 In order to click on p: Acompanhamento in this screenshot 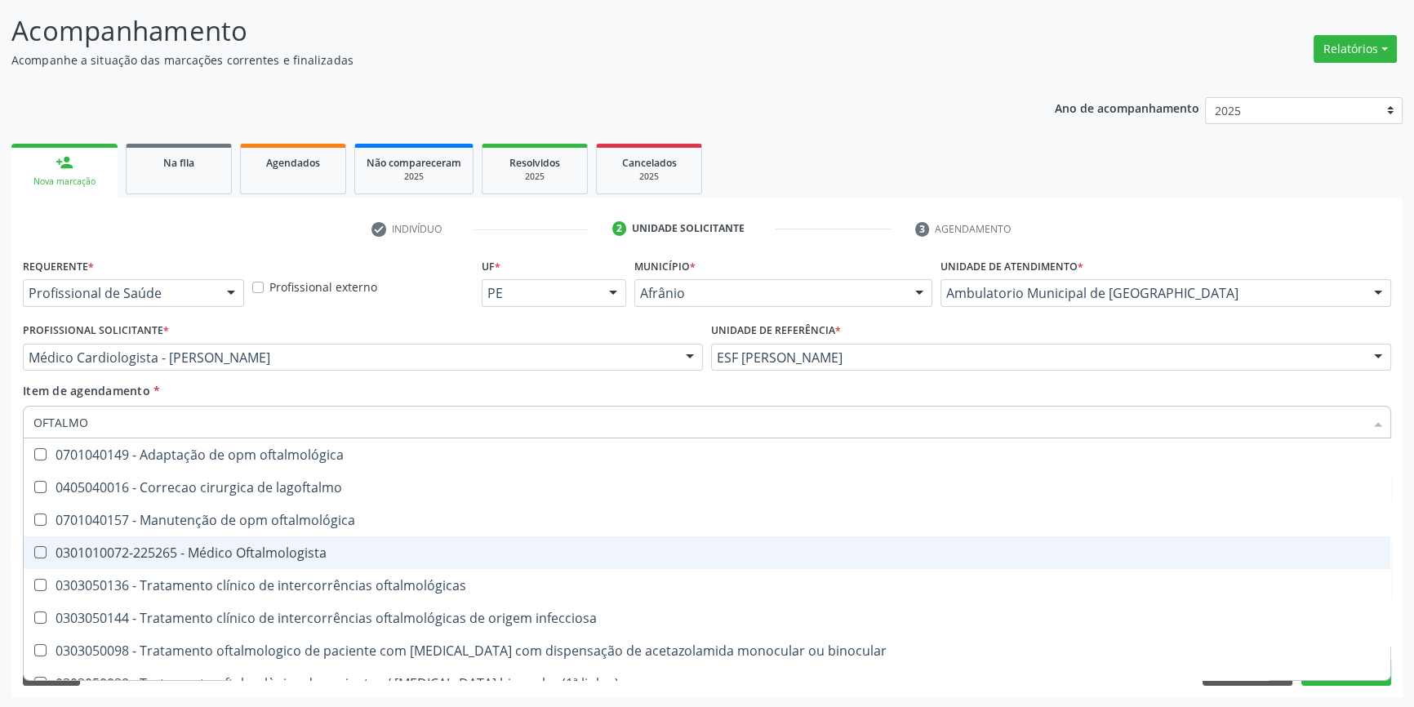, I will do `click(498, 31)`.